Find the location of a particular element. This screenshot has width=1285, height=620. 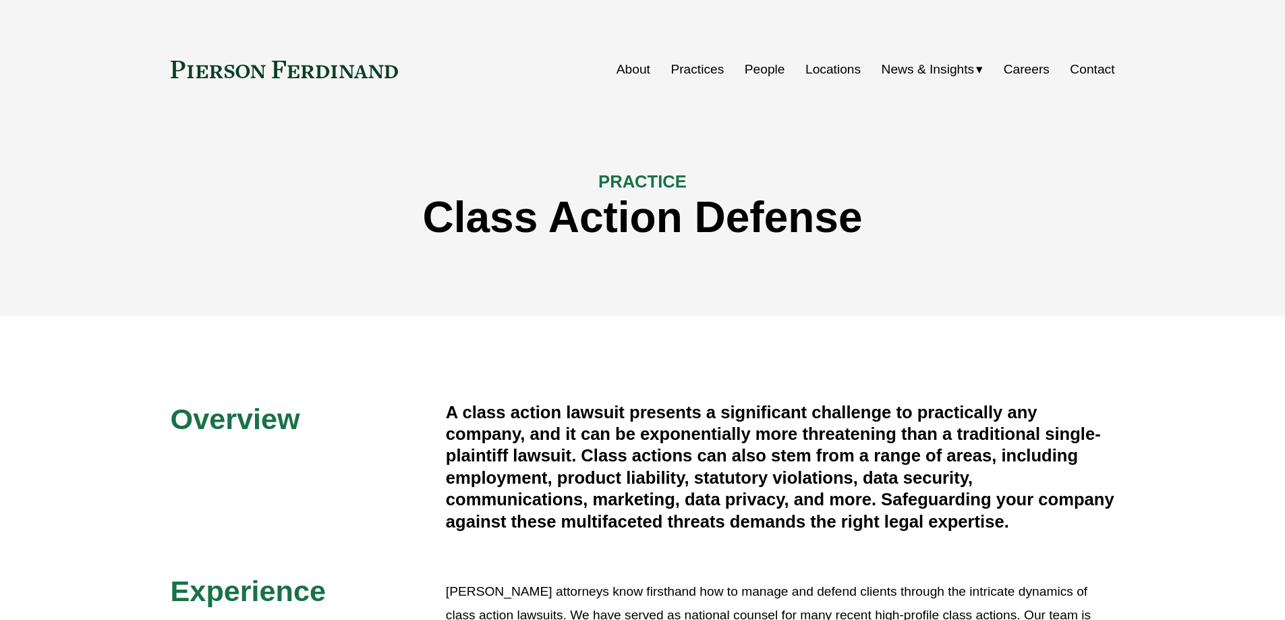

a: People is located at coordinates (765, 69).